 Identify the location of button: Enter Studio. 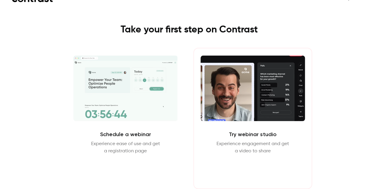
(252, 169).